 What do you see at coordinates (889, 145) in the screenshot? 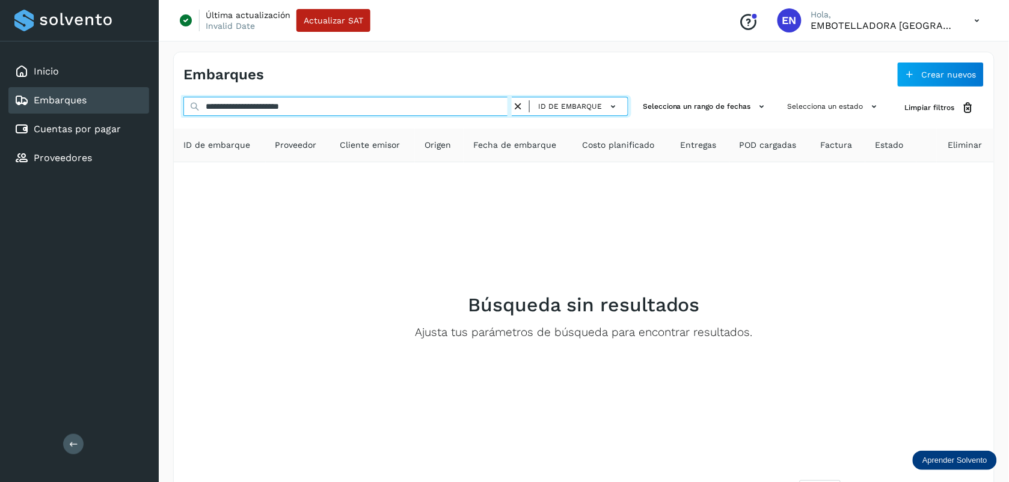
I see `span: Estado` at bounding box center [889, 145].